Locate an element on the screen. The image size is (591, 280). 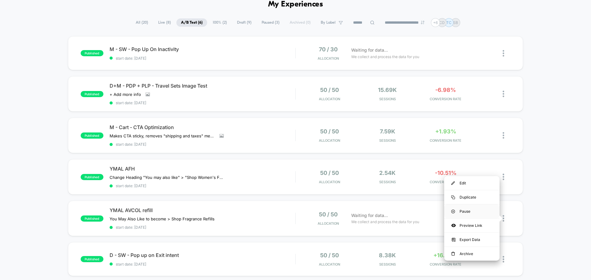
p: SB is located at coordinates (455, 22).